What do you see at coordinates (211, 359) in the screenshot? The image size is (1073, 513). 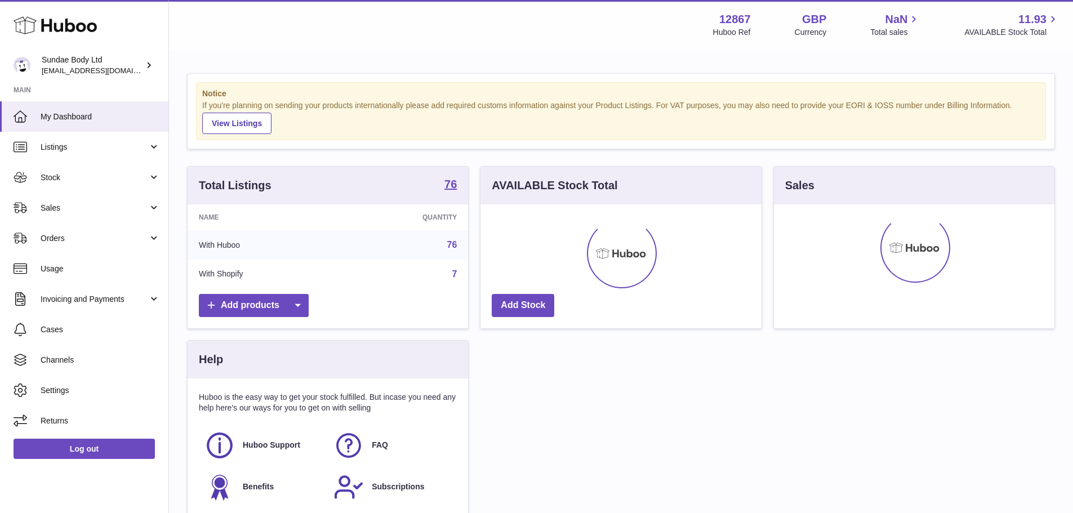 I see `h3: Help` at bounding box center [211, 359].